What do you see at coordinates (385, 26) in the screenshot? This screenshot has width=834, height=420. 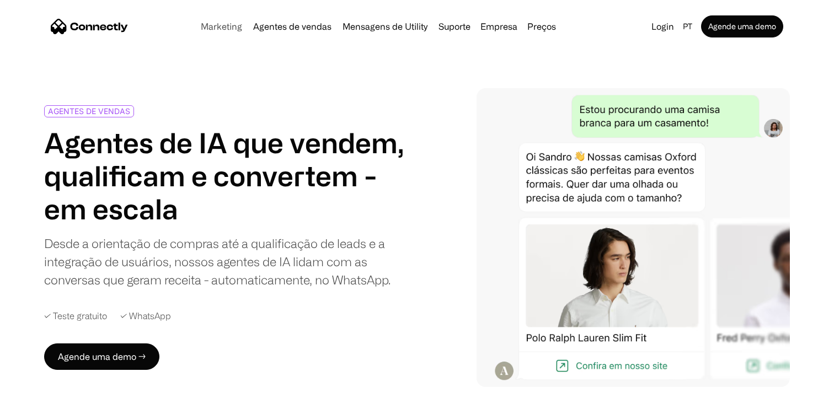 I see `a: Mensagens de Utility` at bounding box center [385, 26].